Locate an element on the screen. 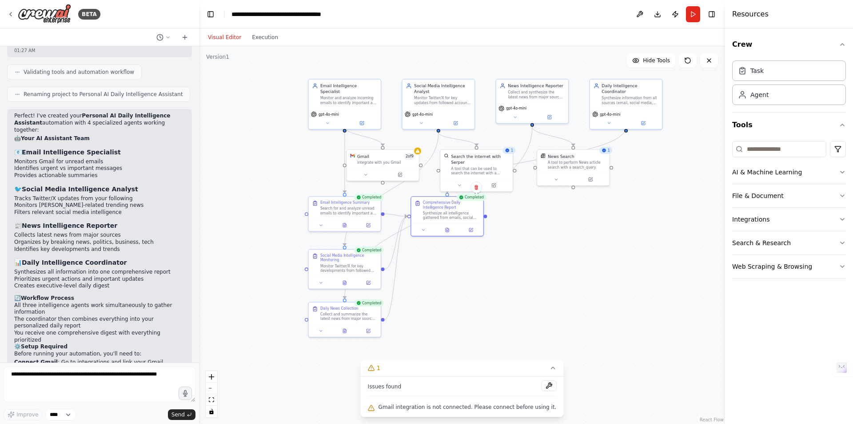 The height and width of the screenshot is (424, 853). g: Edge from d6d0dfb4-0a91-487f-96fe-c9bf4ccdb0ba to 6f91e4c5-460f-4a31-9985-99a0022abc04 is located at coordinates (457, 139).